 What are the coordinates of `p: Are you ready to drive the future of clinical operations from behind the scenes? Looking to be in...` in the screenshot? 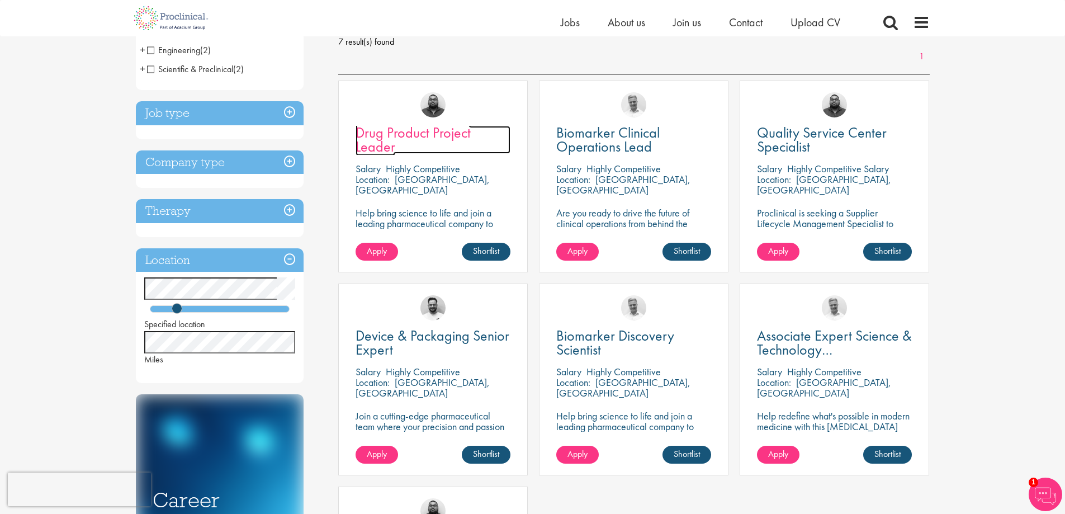 It's located at (634, 234).